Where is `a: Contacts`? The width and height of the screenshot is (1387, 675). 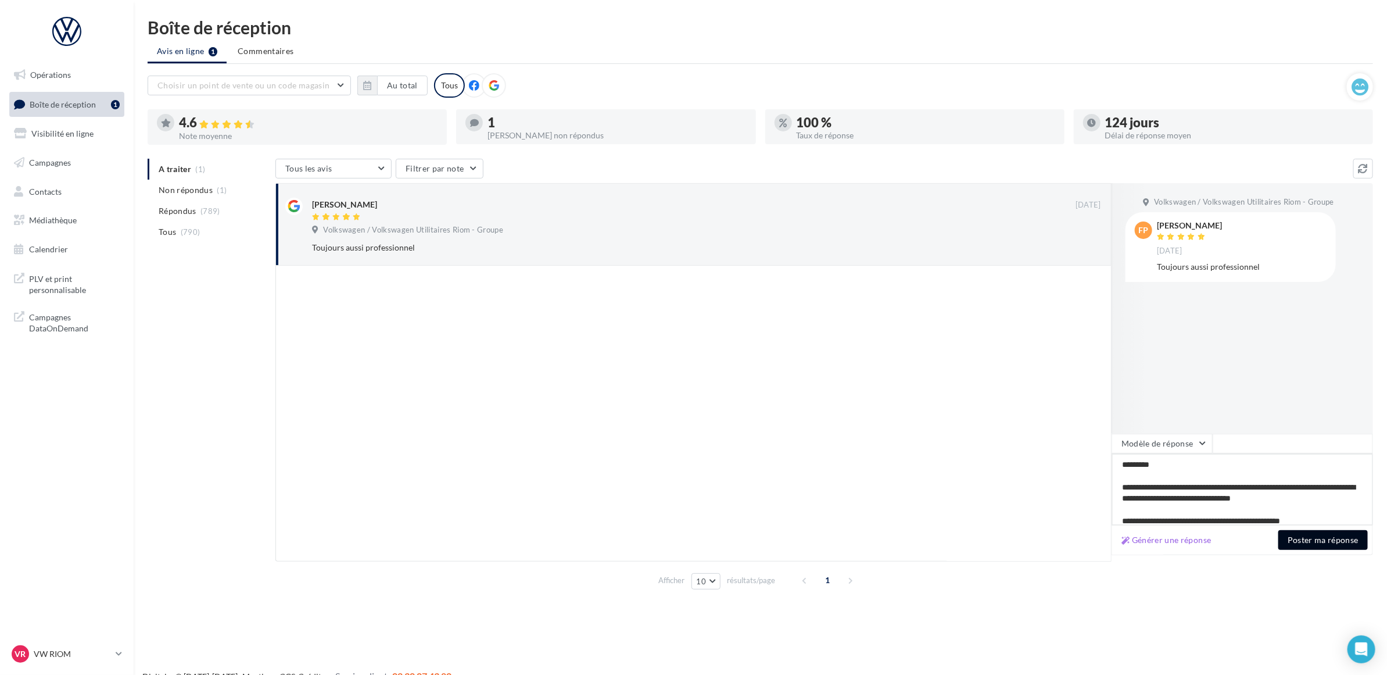
a: Contacts is located at coordinates (67, 192).